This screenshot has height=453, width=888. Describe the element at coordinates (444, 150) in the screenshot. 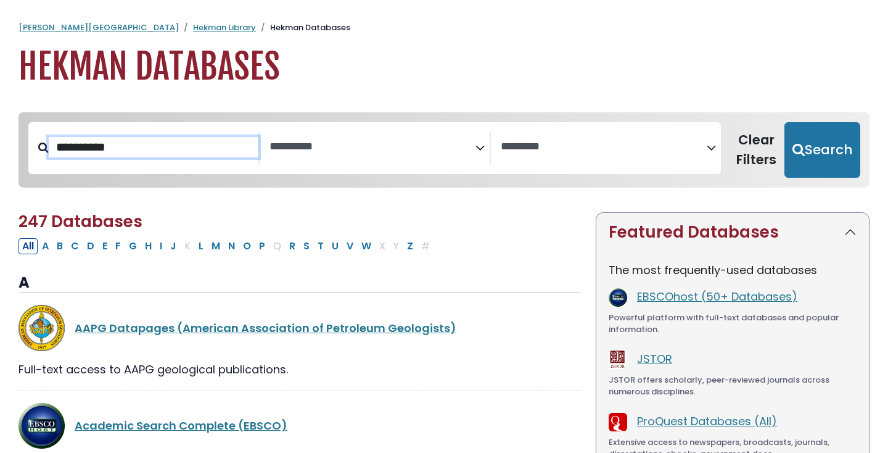

I see `nav: Search filters` at that location.